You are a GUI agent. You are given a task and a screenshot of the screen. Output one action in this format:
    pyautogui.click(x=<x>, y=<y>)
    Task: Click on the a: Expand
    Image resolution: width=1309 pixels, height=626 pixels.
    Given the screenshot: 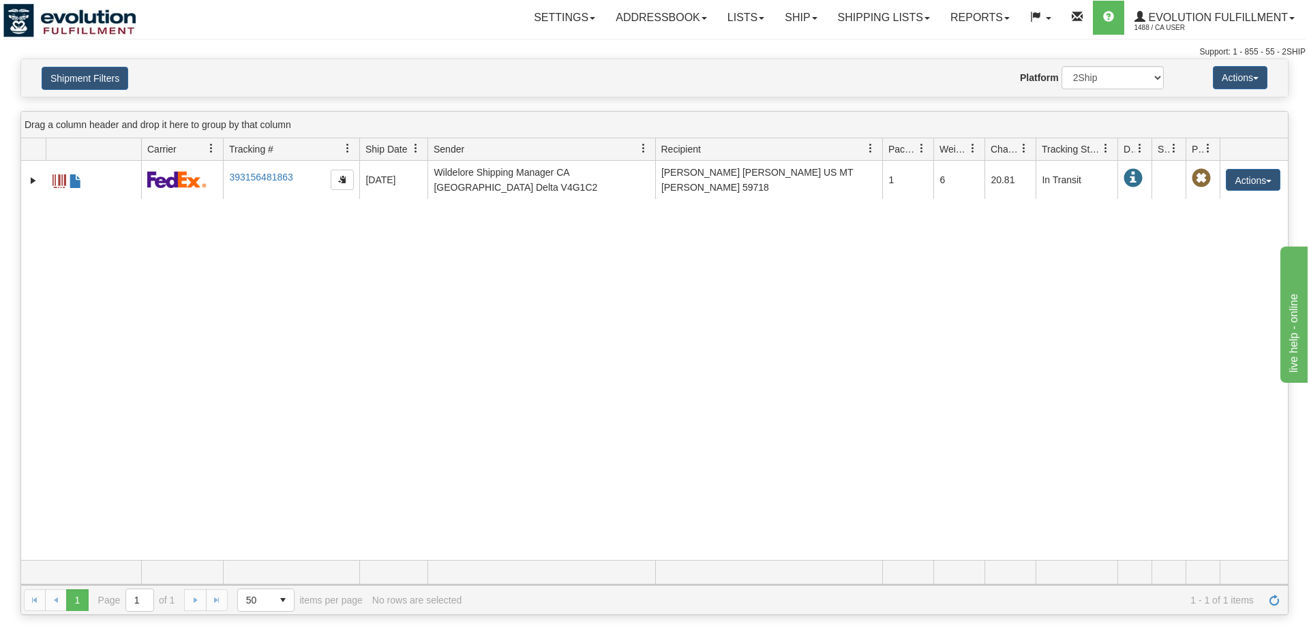 What is the action you would take?
    pyautogui.click(x=33, y=181)
    